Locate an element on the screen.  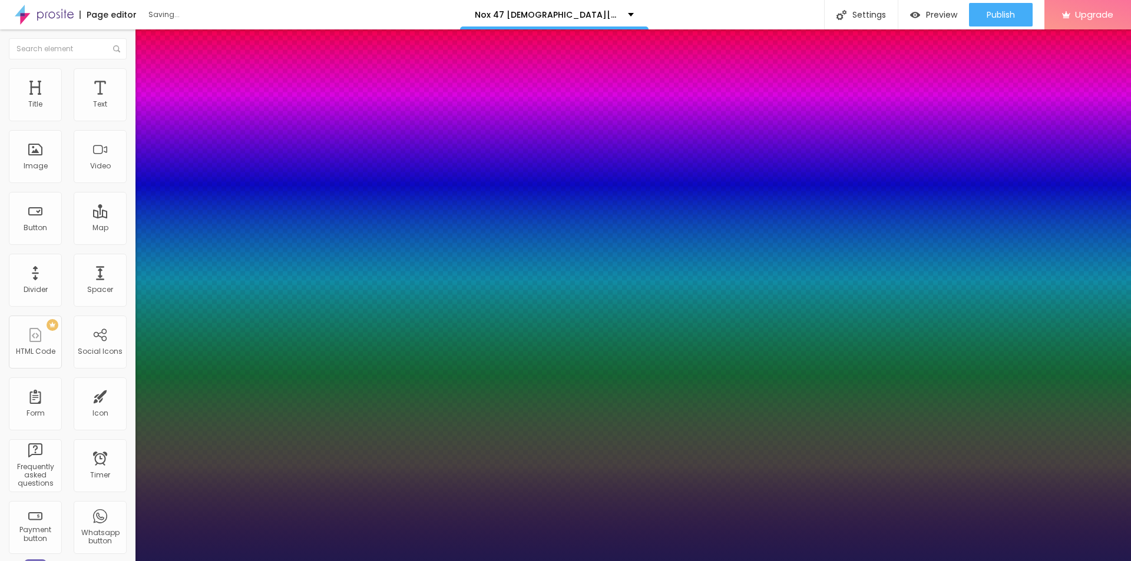
span: Upgrade is located at coordinates (1094, 14).